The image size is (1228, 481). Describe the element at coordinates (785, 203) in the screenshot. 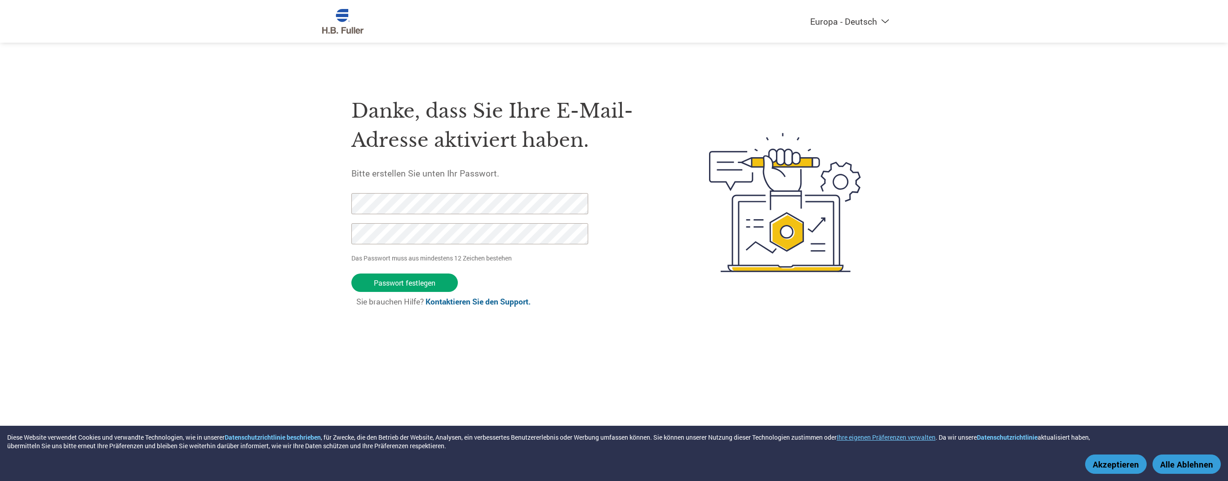

I see `img: create-password` at that location.